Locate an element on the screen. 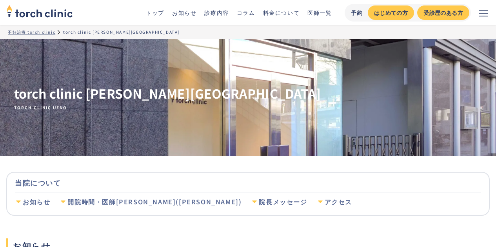 The width and height of the screenshot is (496, 247). div: はじめての方 is located at coordinates (391, 13).